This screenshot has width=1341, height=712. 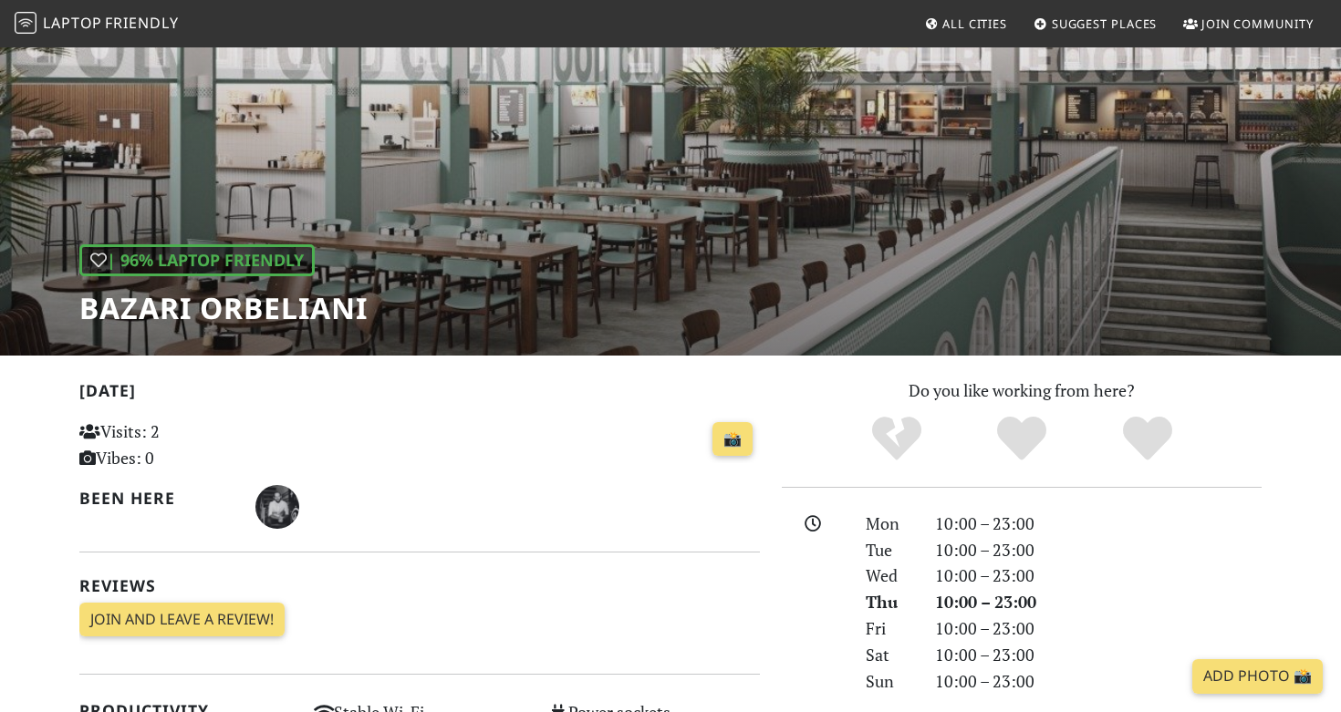 What do you see at coordinates (141, 23) in the screenshot?
I see `span: Friendly` at bounding box center [141, 23].